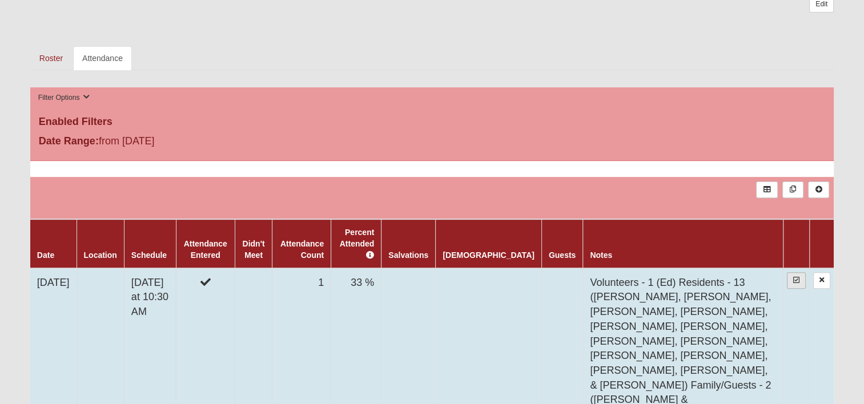  I want to click on a: Export to Excel, so click(766, 190).